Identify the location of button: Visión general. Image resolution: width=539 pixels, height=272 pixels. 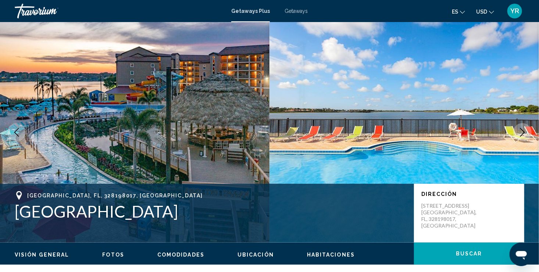
(42, 255).